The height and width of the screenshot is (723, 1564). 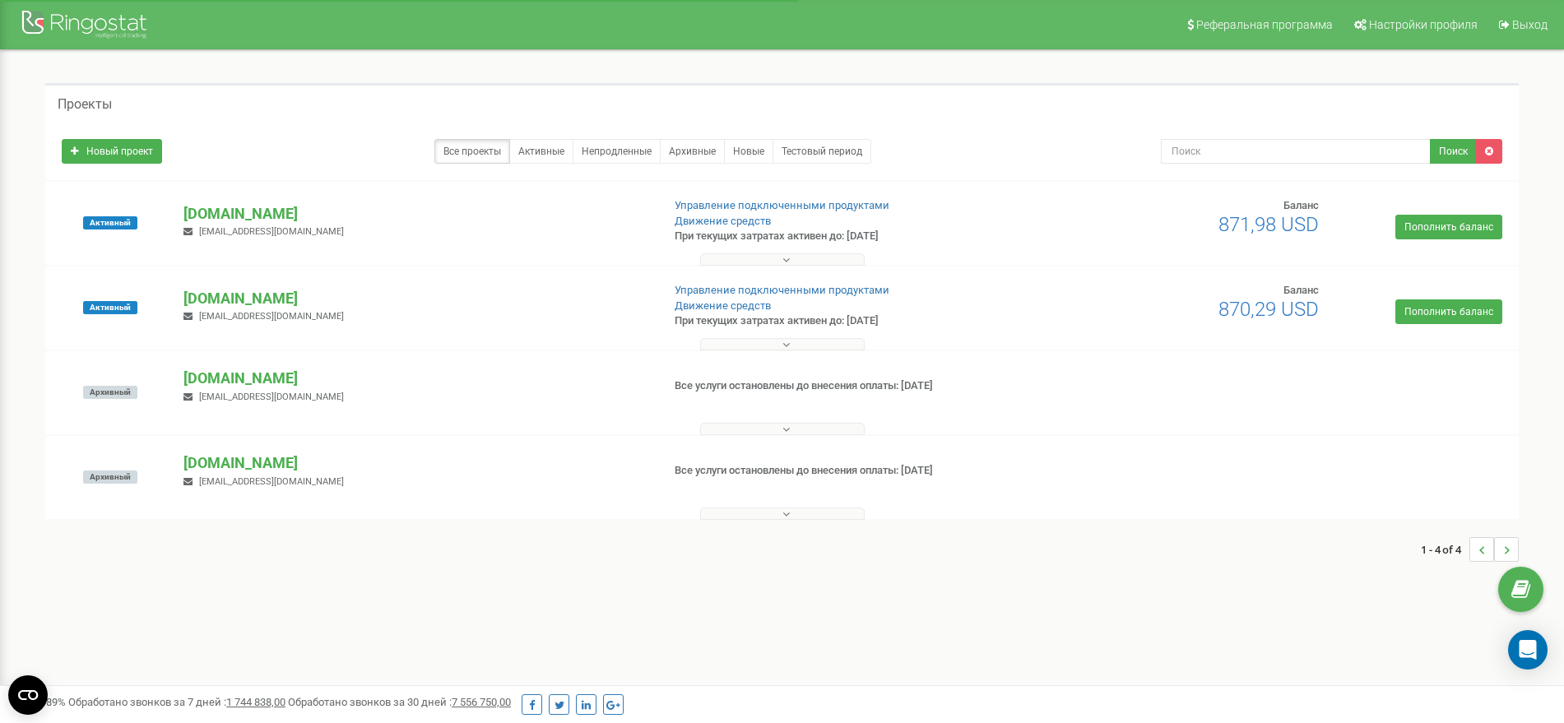 I want to click on span: Выход, so click(x=1530, y=25).